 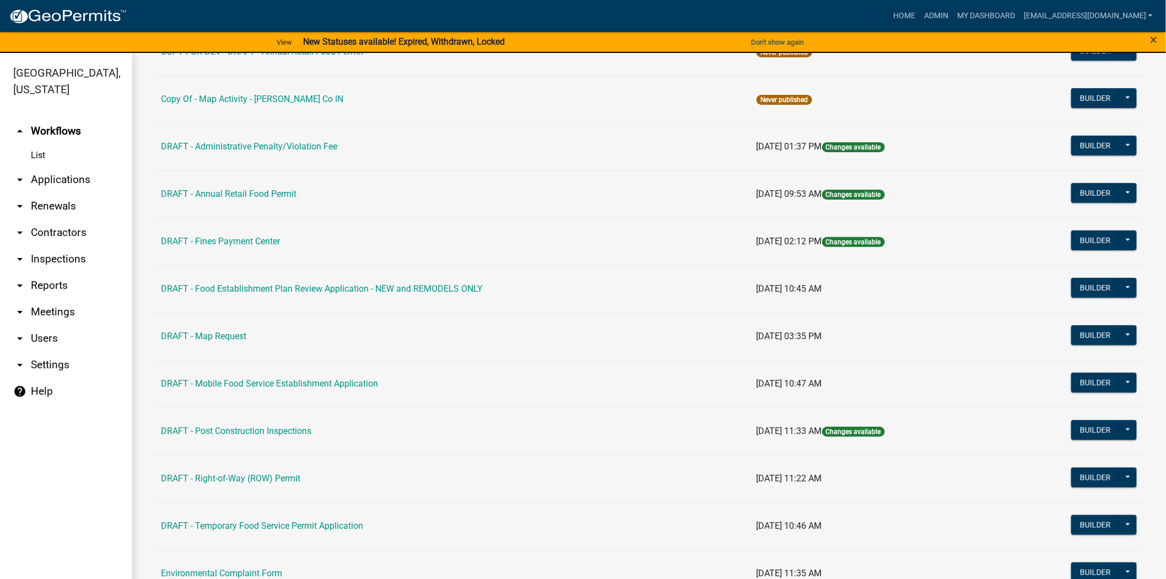 I want to click on a: DRAFT - Temporary Food Service Permit Application, so click(x=262, y=525).